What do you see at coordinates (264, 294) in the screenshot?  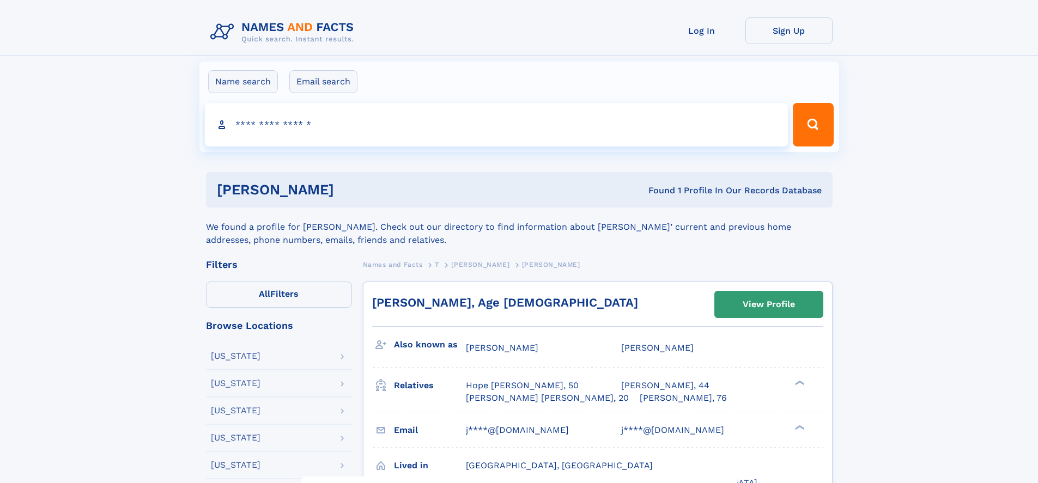 I see `span: All` at bounding box center [264, 294].